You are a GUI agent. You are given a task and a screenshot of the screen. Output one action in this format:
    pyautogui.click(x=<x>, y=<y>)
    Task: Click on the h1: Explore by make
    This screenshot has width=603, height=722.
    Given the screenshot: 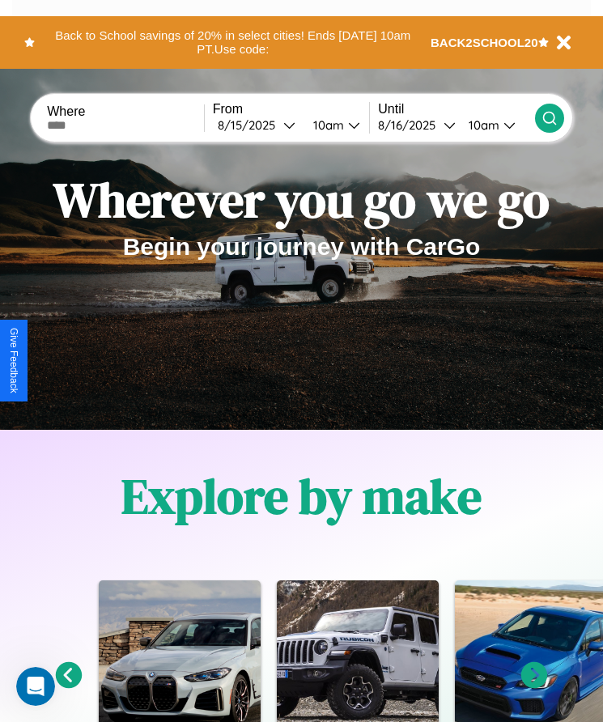 What is the action you would take?
    pyautogui.click(x=301, y=496)
    